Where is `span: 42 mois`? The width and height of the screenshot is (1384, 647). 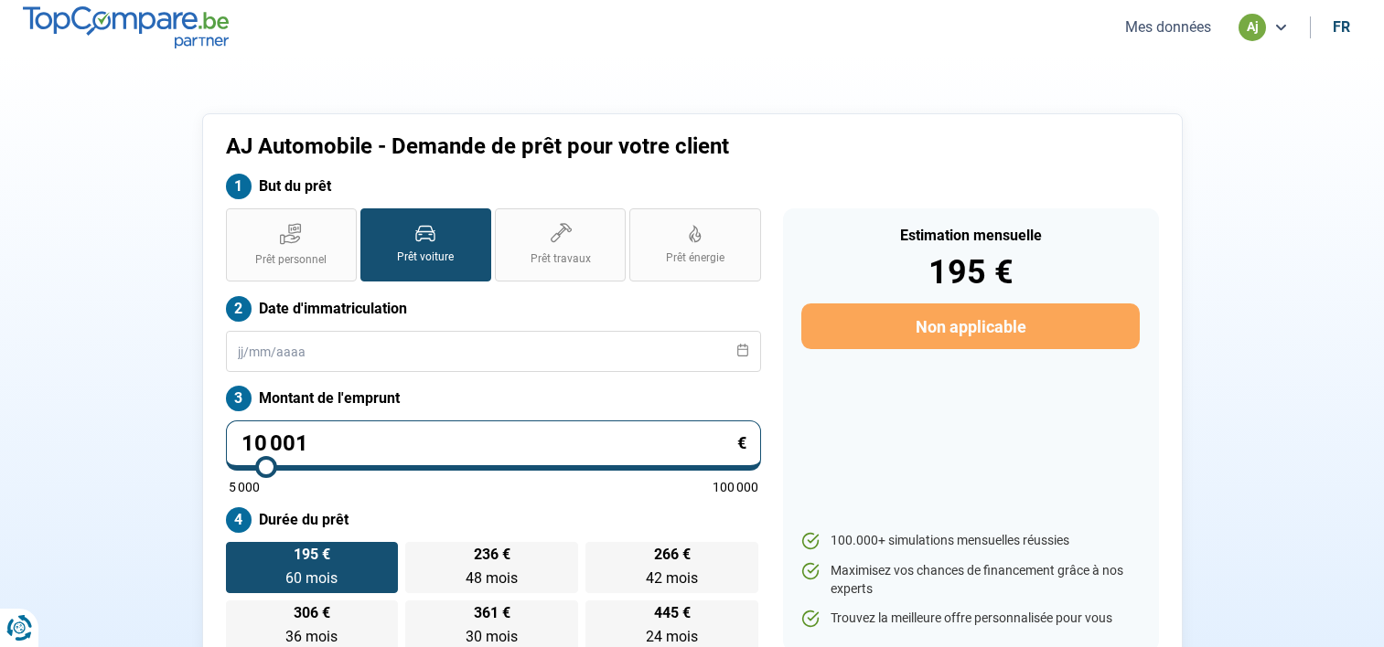
span: 42 mois is located at coordinates (671, 578).